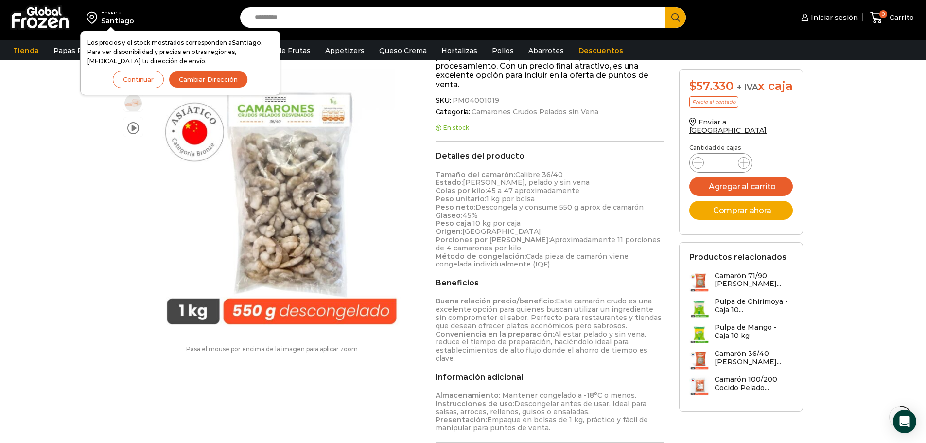  I want to click on h2: Beneficios, so click(550, 283).